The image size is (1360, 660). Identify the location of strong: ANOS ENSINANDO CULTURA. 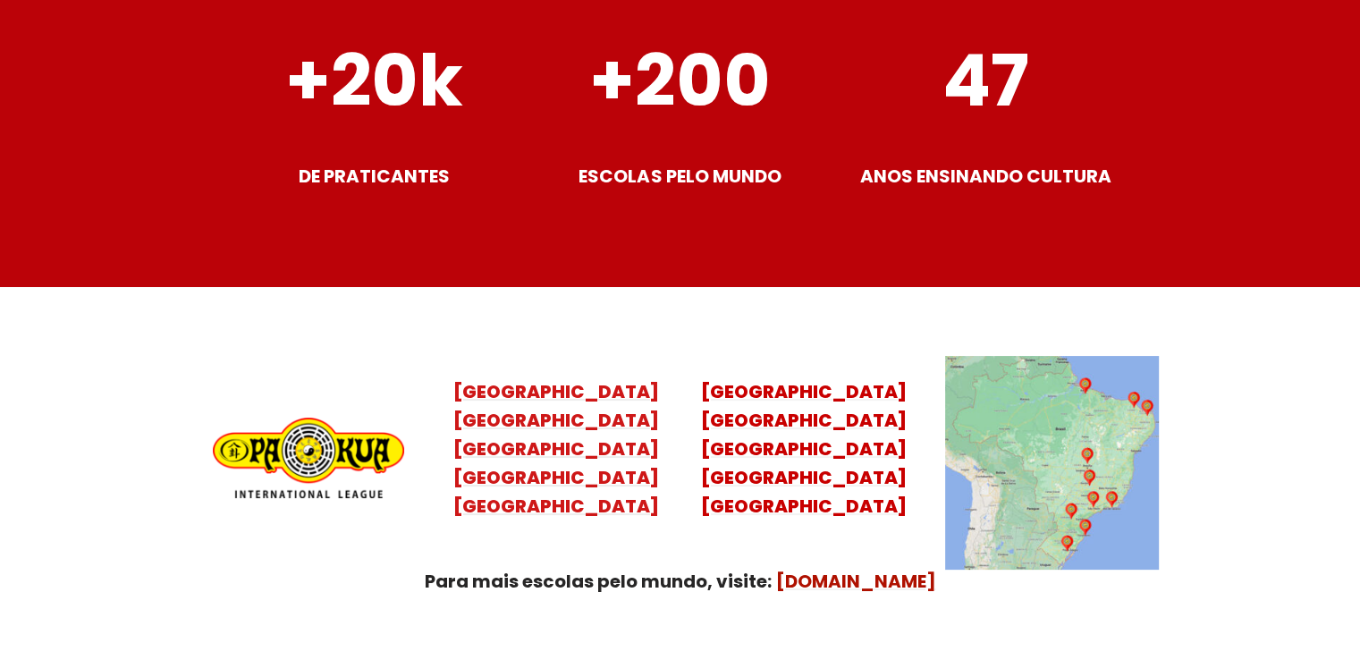
(984, 176).